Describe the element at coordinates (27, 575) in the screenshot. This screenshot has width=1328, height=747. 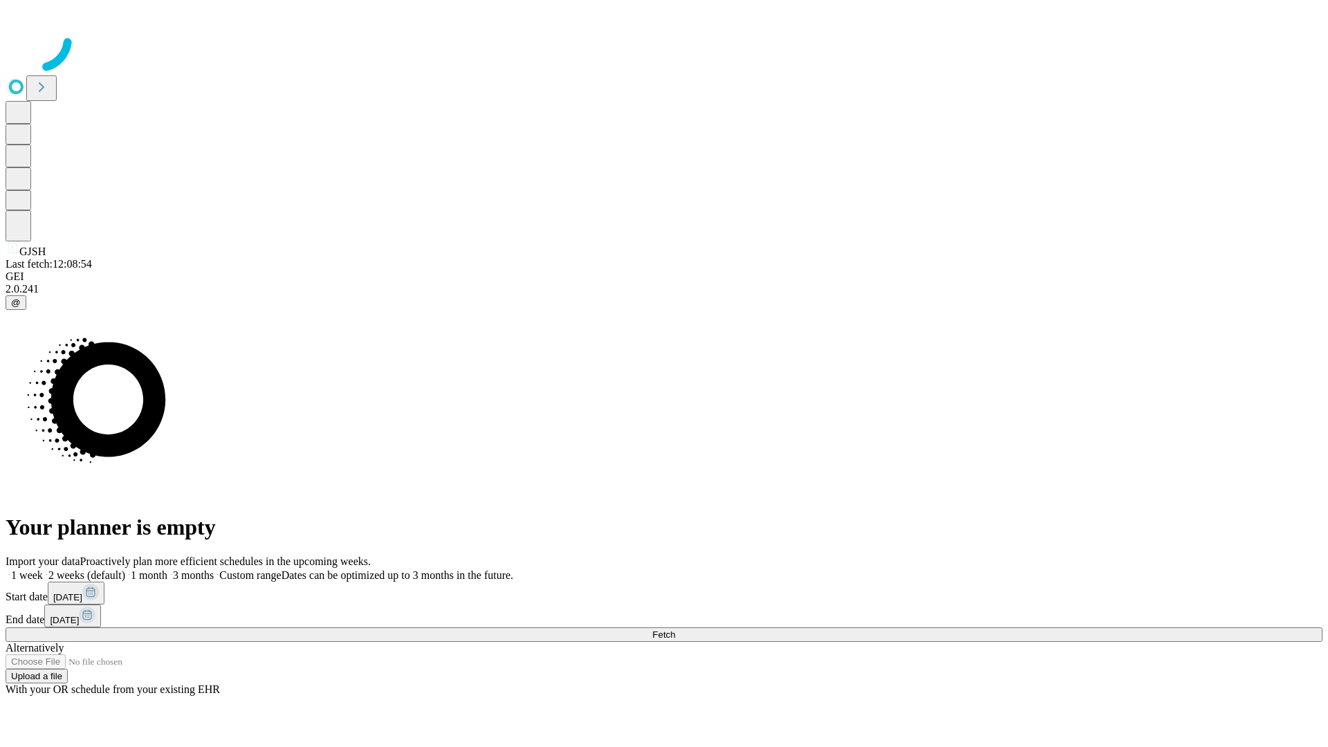
I see `span: 1 week` at that location.